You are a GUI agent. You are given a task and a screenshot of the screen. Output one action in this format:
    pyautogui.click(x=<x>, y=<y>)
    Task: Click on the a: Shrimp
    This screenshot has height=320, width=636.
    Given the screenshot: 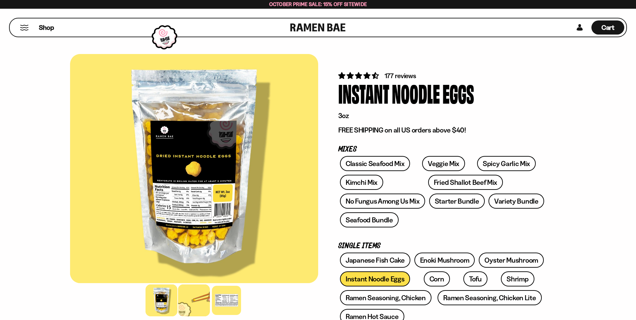 What is the action you would take?
    pyautogui.click(x=517, y=279)
    